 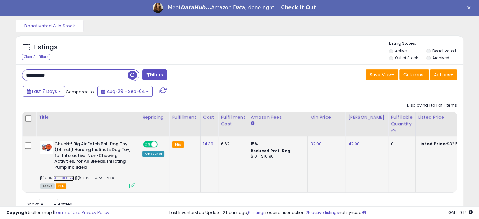 I want to click on div: Fulfillable Quantity, so click(x=402, y=121).